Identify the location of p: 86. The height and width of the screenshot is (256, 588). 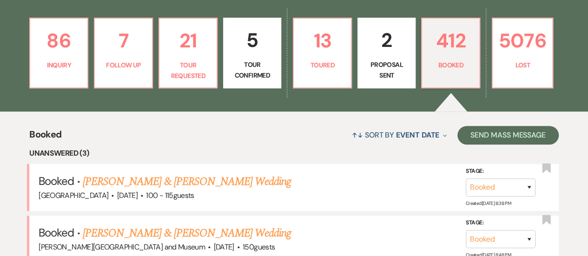
(59, 40).